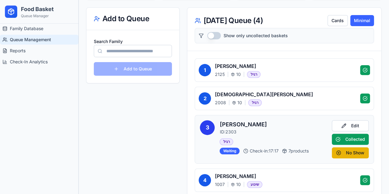  I want to click on h1: Food Basket, so click(37, 9).